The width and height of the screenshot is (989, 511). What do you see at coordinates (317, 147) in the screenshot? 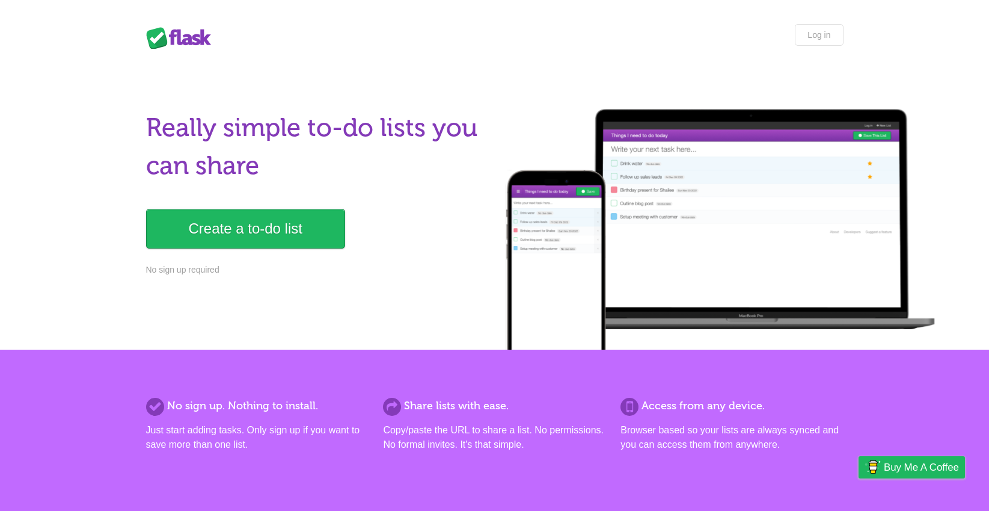
I see `h1: Really simple to-do lists you can share` at bounding box center [317, 147].